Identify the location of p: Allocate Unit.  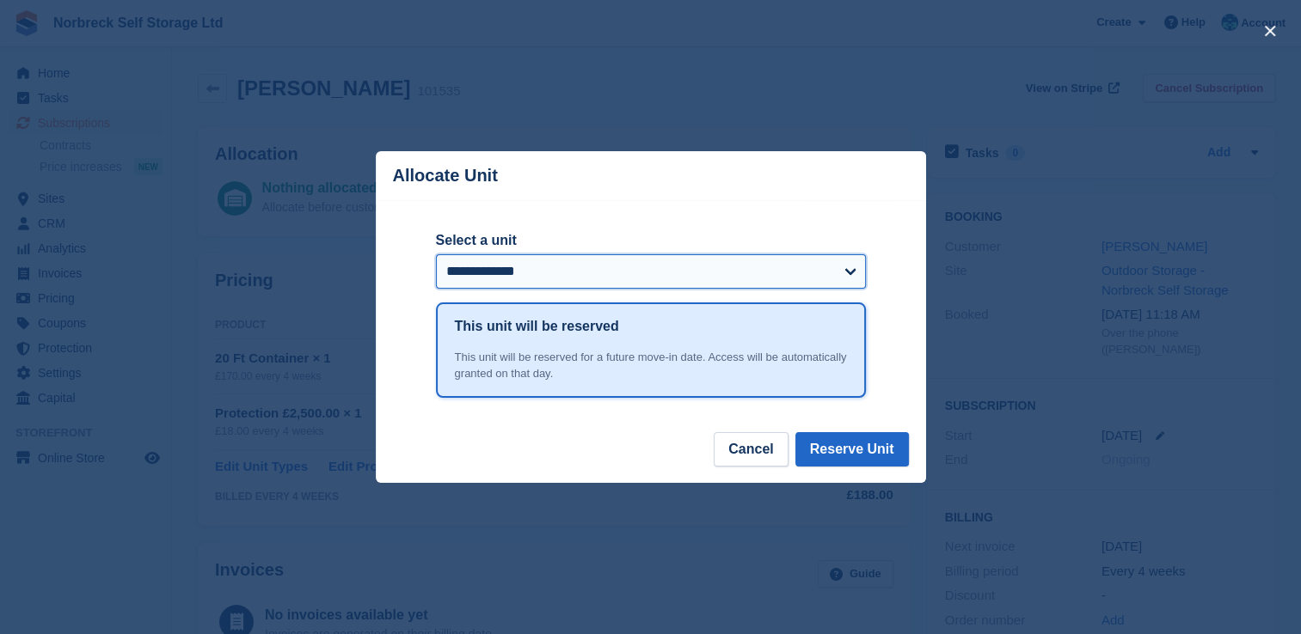
(445, 175).